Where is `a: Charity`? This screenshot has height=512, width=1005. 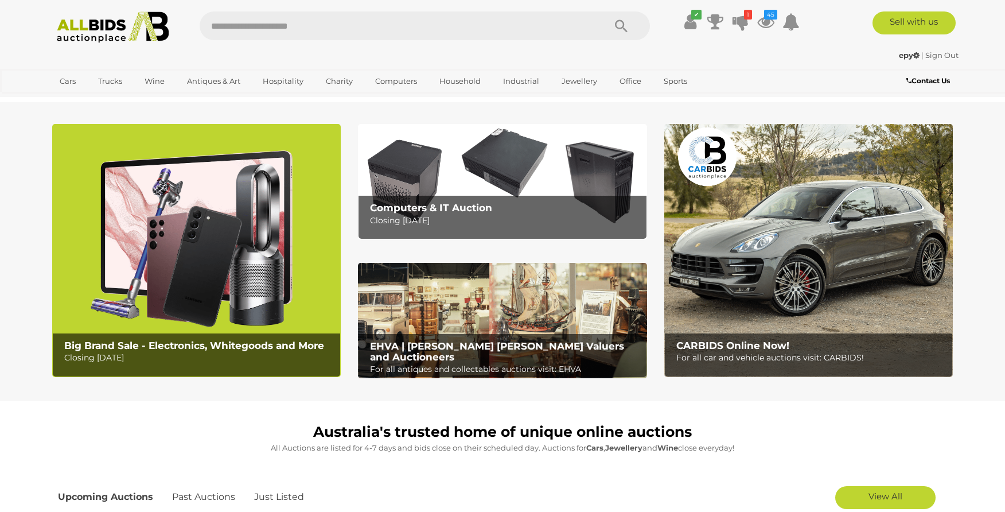 a: Charity is located at coordinates (339, 81).